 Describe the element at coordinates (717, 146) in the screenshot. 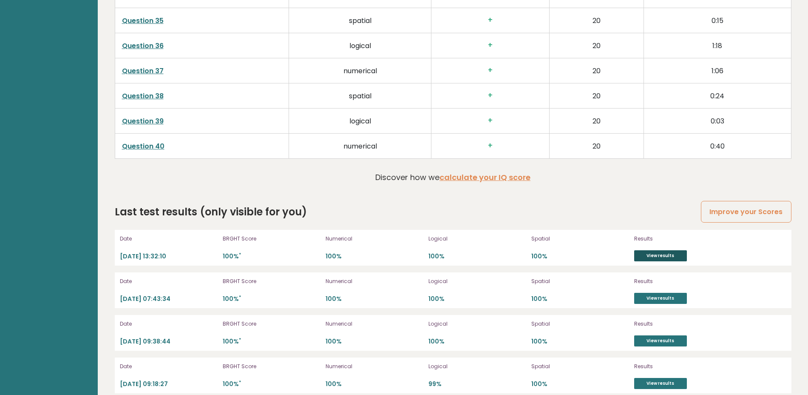

I see `td: 0:40` at that location.